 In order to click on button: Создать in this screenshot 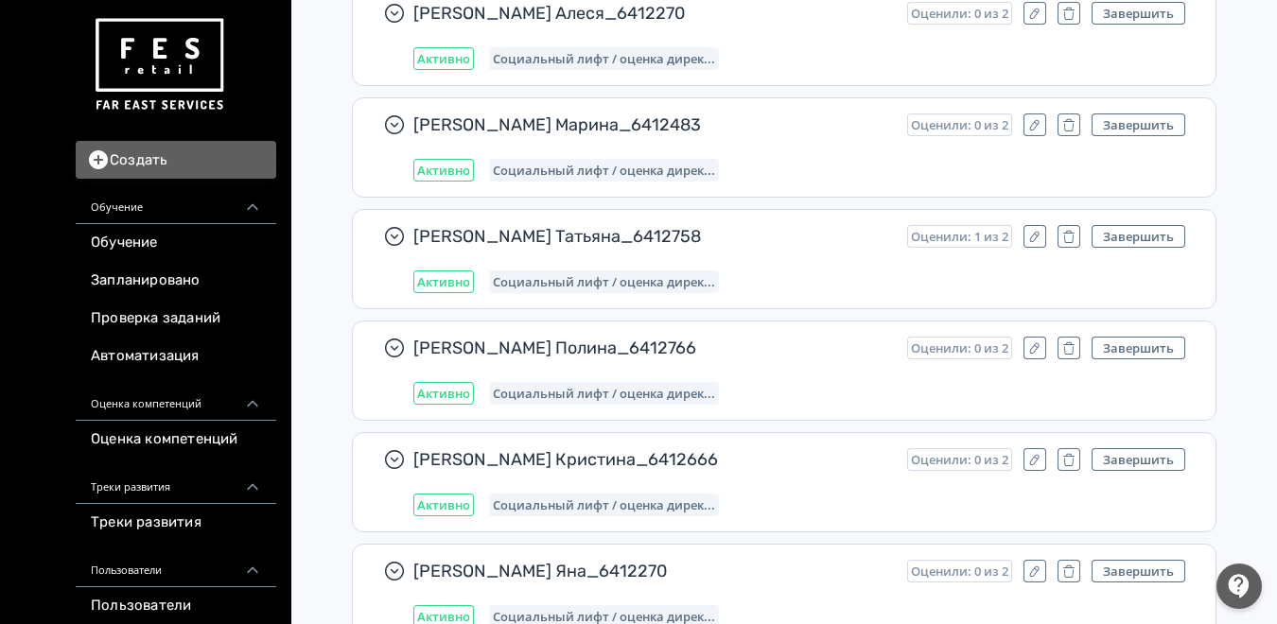, I will do `click(176, 160)`.